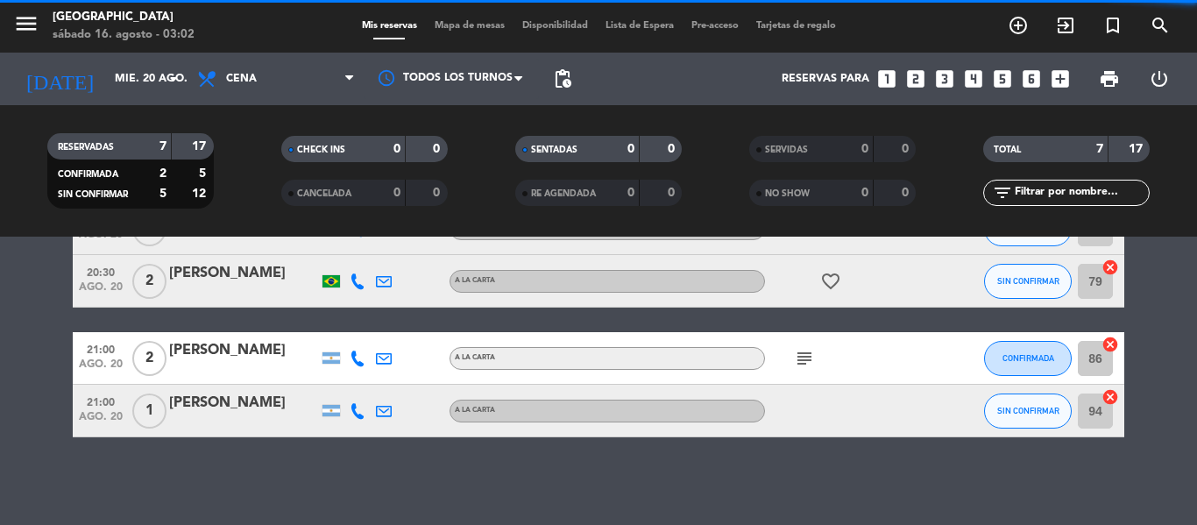 Image resolution: width=1197 pixels, height=525 pixels. I want to click on i: turned_in_not, so click(1113, 25).